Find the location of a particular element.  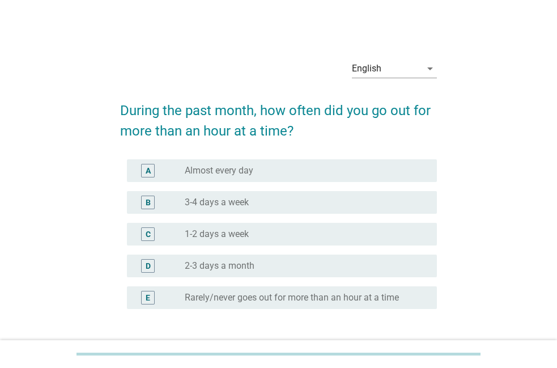

div: English is located at coordinates (367, 69).